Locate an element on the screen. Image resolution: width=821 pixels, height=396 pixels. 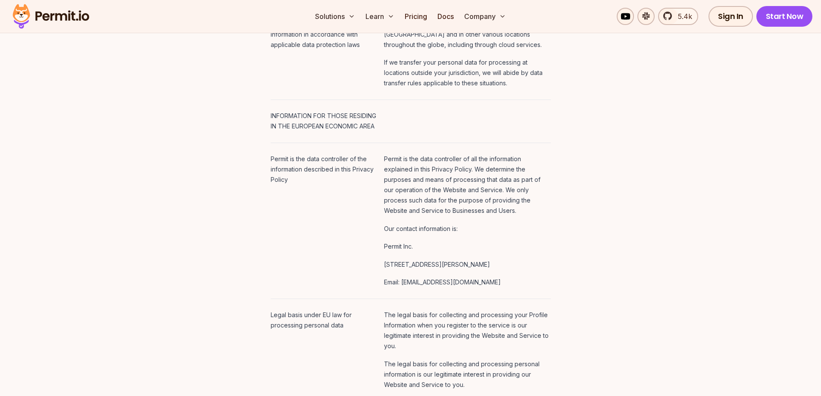
p: Permit Inc. is located at coordinates (467, 246).